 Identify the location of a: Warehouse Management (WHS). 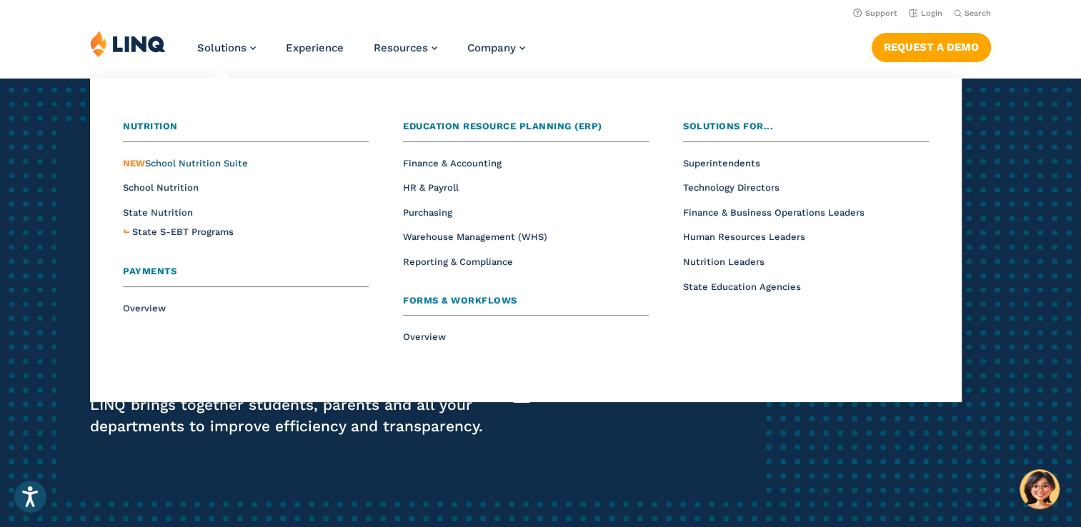
(475, 236).